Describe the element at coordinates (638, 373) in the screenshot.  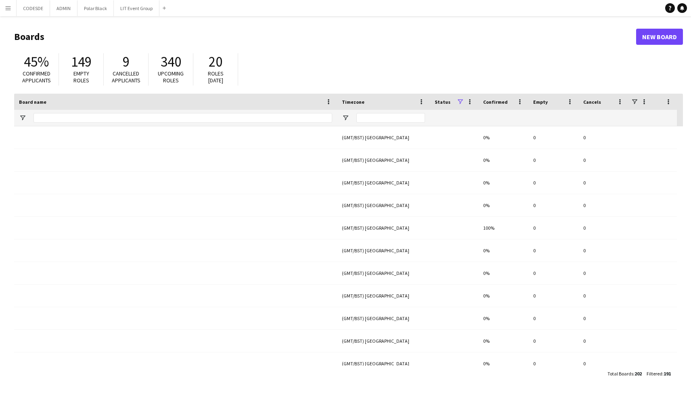
I see `span: 202` at that location.